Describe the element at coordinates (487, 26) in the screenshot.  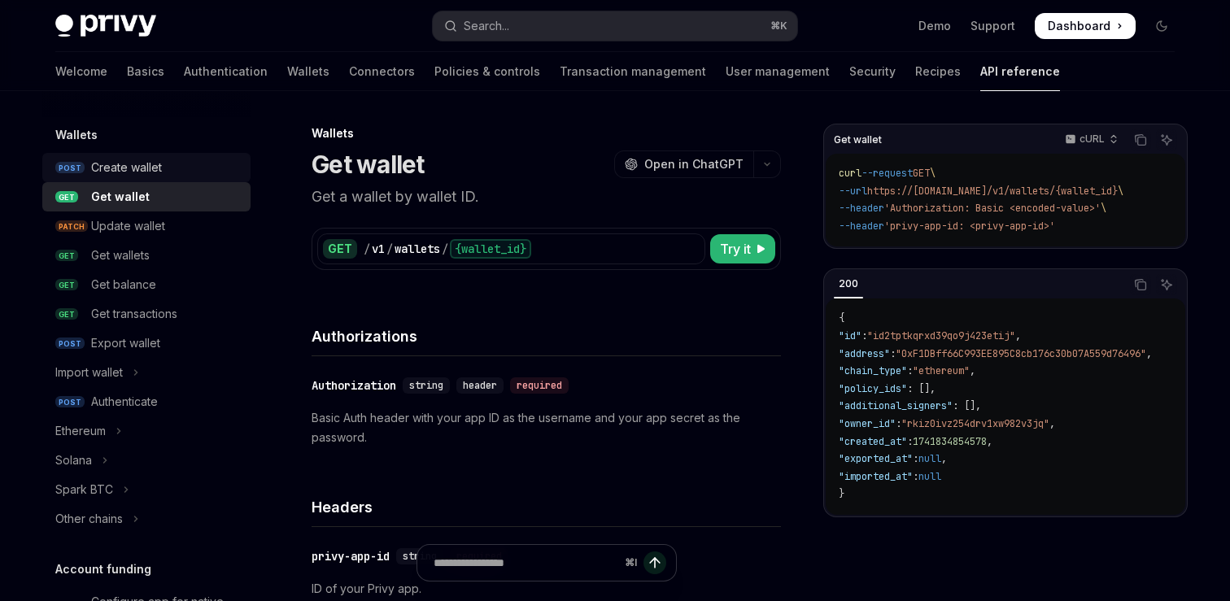
I see `div: Search...` at that location.